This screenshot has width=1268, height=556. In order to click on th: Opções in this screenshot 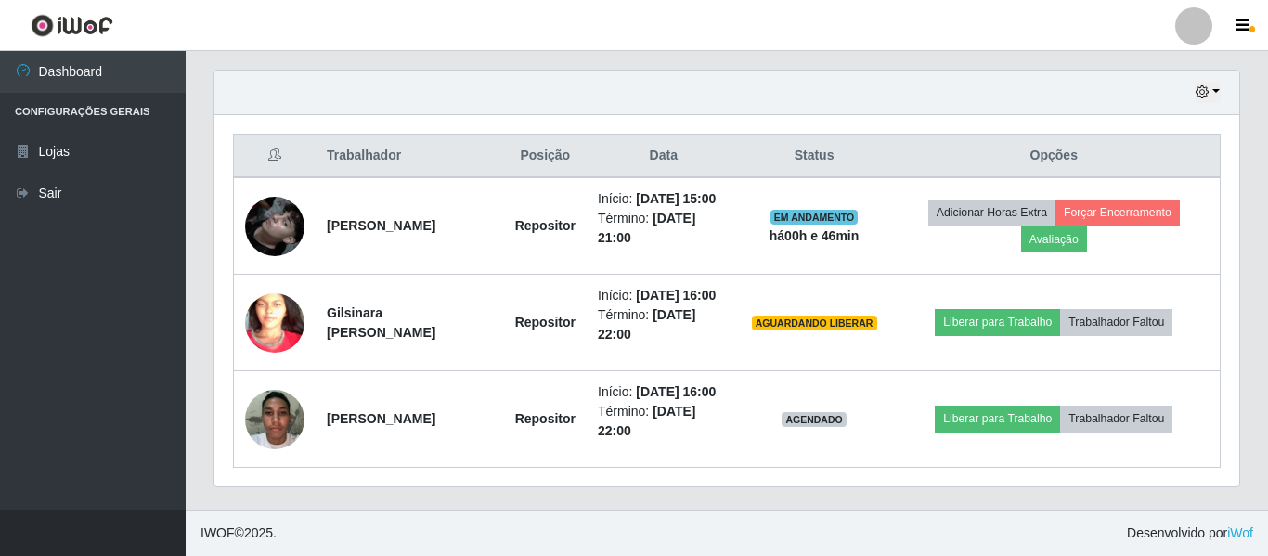, I will do `click(1054, 156)`.